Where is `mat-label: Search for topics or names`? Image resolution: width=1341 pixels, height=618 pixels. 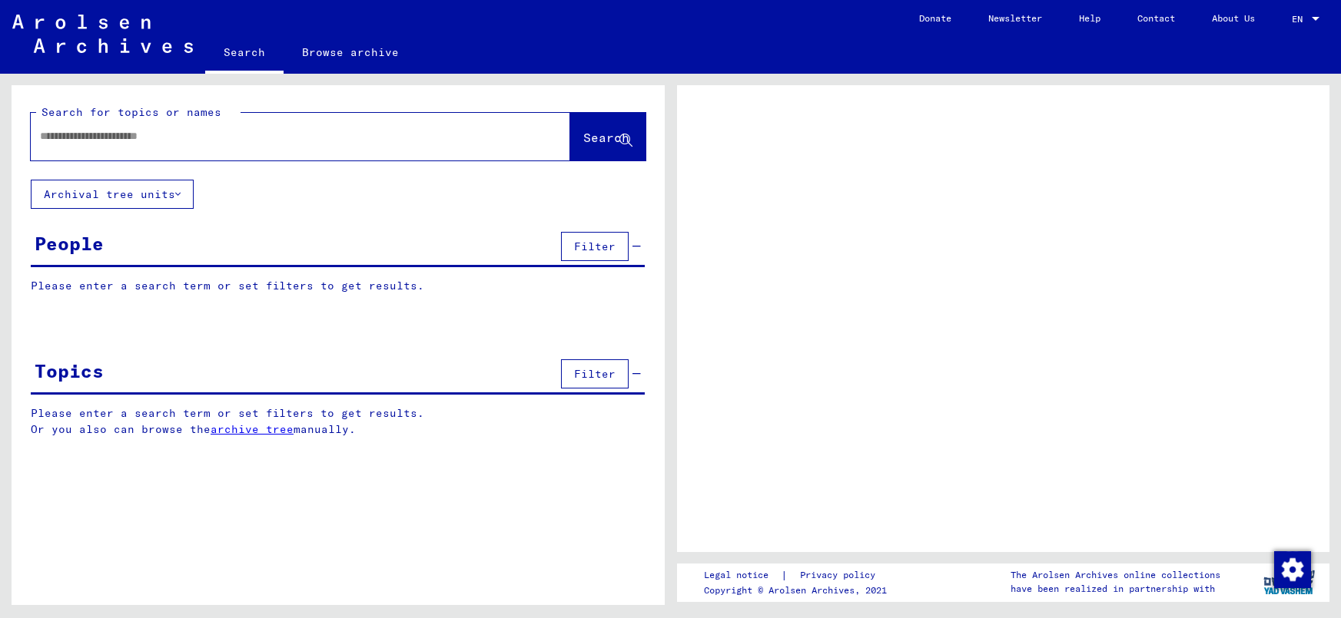
mat-label: Search for topics or names is located at coordinates (131, 112).